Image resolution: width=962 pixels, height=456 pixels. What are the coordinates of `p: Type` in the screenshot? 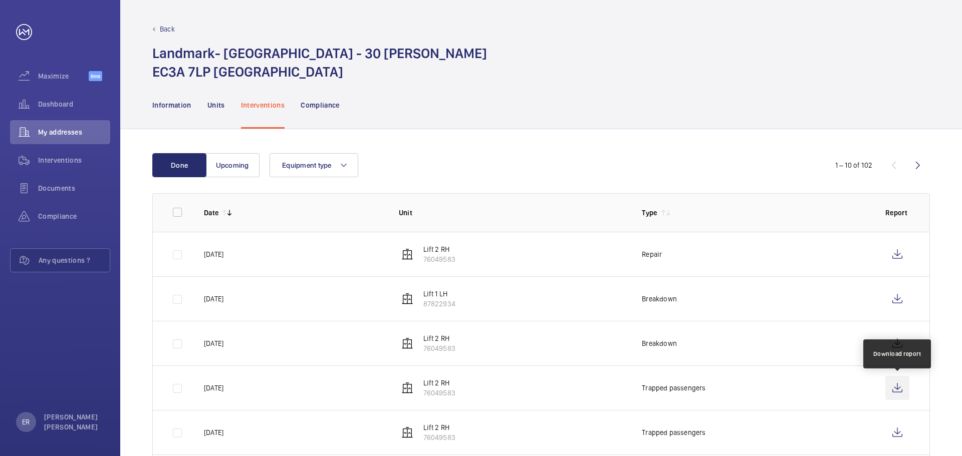 It's located at (649, 213).